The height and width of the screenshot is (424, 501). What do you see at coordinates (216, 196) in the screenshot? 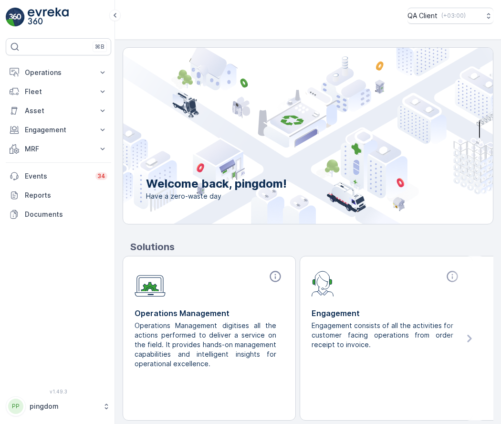
I see `span: Have a zero-waste day` at bounding box center [216, 196].